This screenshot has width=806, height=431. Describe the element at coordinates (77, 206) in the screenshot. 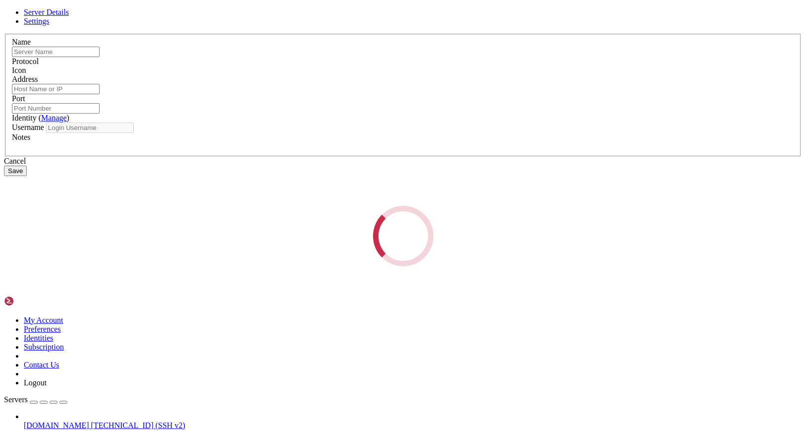

I see `div: (17, 24)` at that location.